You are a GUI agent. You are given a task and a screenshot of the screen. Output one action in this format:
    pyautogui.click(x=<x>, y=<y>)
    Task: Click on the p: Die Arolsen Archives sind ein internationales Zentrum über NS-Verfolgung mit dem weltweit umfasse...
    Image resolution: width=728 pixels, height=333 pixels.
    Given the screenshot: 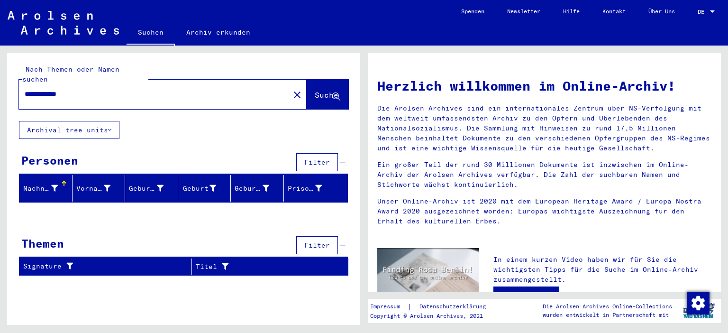 What is the action you would take?
    pyautogui.click(x=544, y=128)
    